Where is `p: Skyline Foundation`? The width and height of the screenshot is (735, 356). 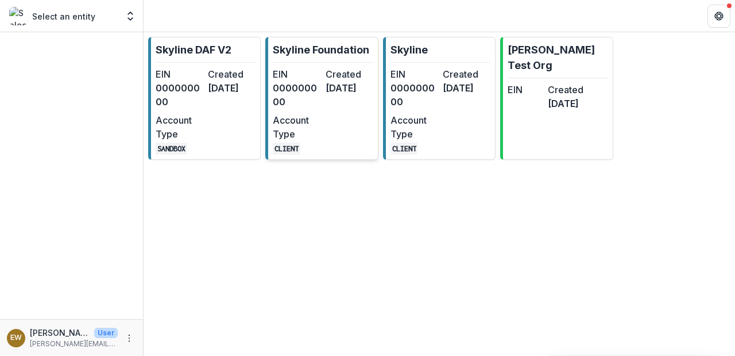
p: Skyline Foundation is located at coordinates (321, 49).